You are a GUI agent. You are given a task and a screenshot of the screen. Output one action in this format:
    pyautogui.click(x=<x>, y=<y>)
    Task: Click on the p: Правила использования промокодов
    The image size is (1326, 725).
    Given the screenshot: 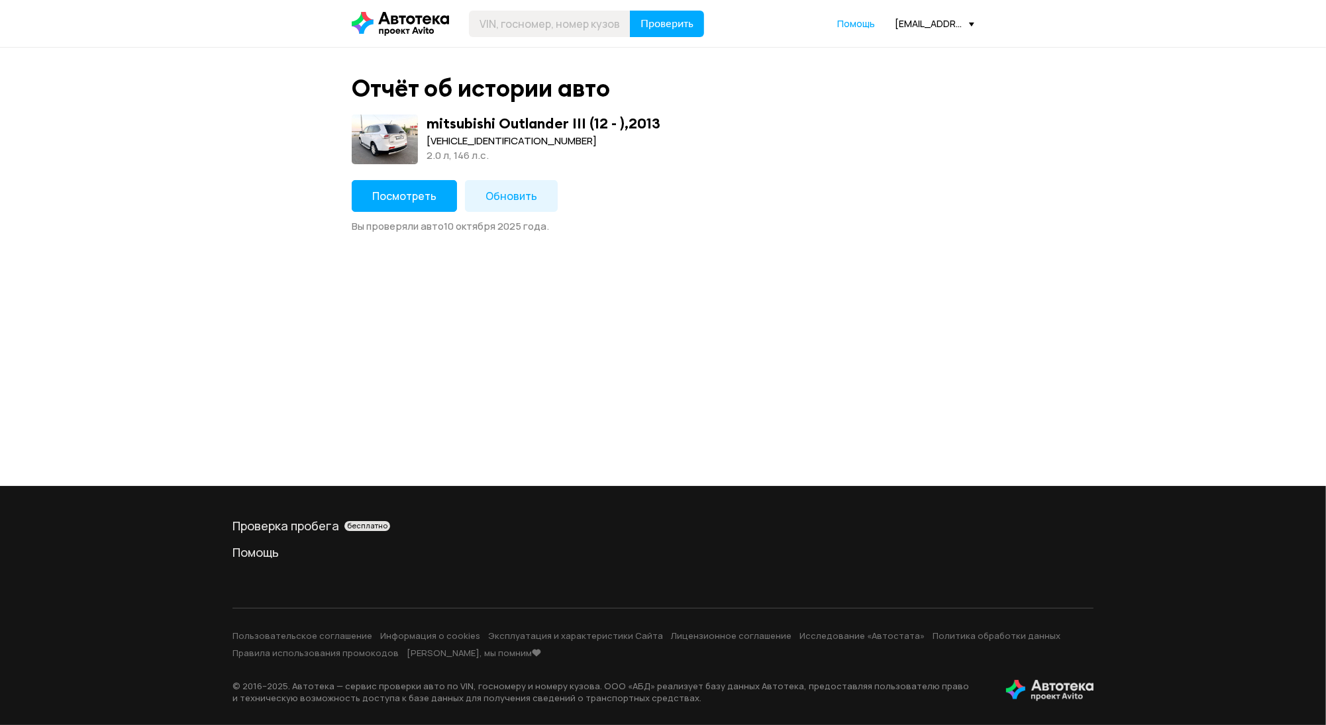 What is the action you would take?
    pyautogui.click(x=315, y=653)
    